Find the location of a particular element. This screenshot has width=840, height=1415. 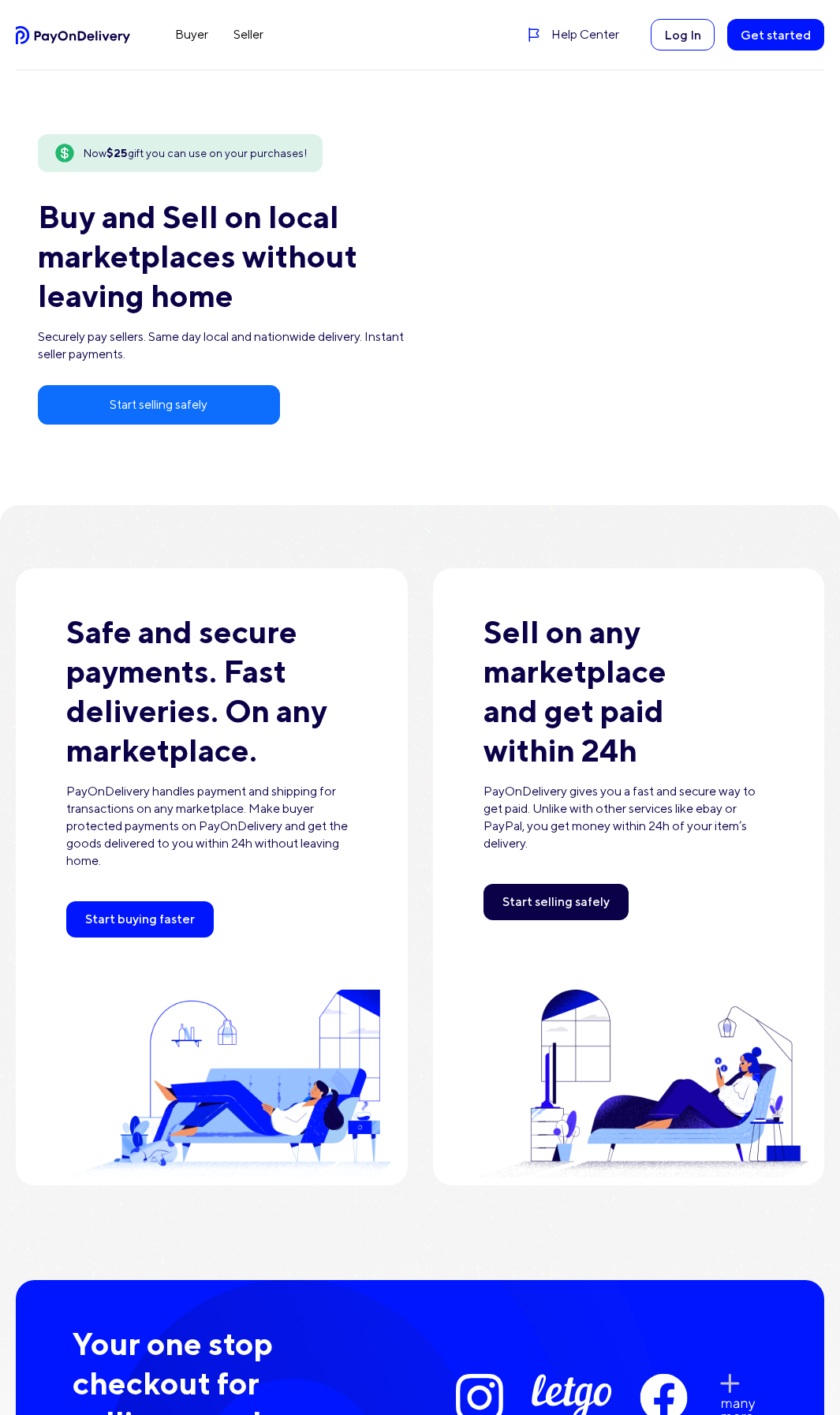

p: Securely pay sellers. Same day local and nationwide delivery. Instant seller payments. is located at coordinates (229, 346).